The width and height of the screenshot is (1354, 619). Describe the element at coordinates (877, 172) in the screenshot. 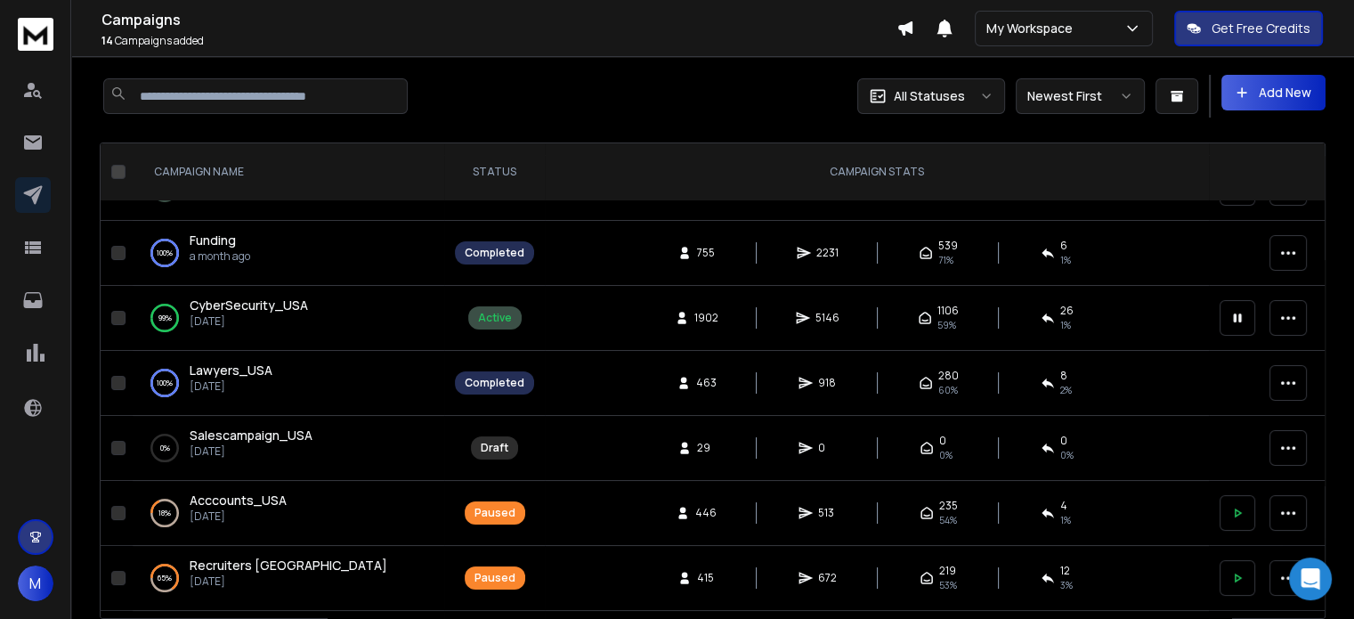

I see `th: CAMPAIGN STATS` at that location.